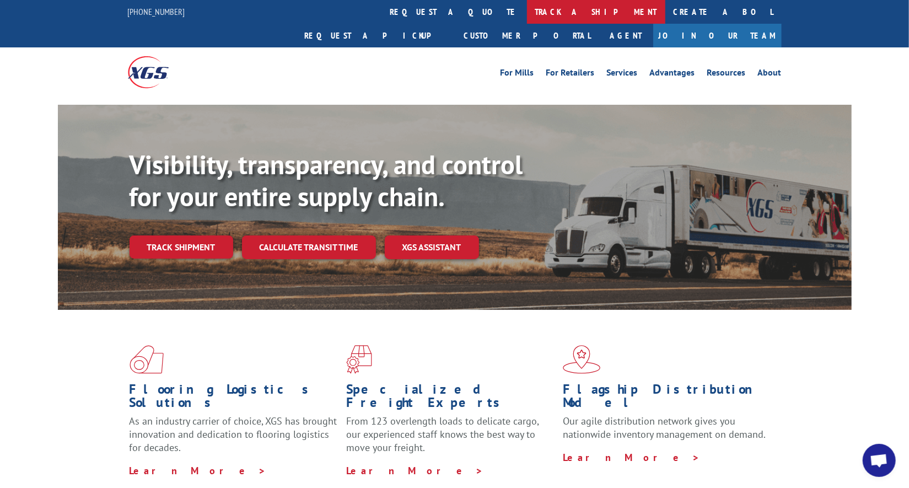 The image size is (909, 488). Describe the element at coordinates (432, 247) in the screenshot. I see `a: XGS ASSISTANT` at that location.